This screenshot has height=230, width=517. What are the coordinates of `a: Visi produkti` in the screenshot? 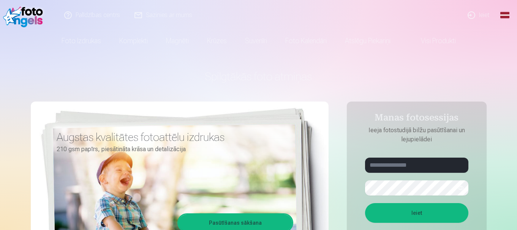 It's located at (432, 41).